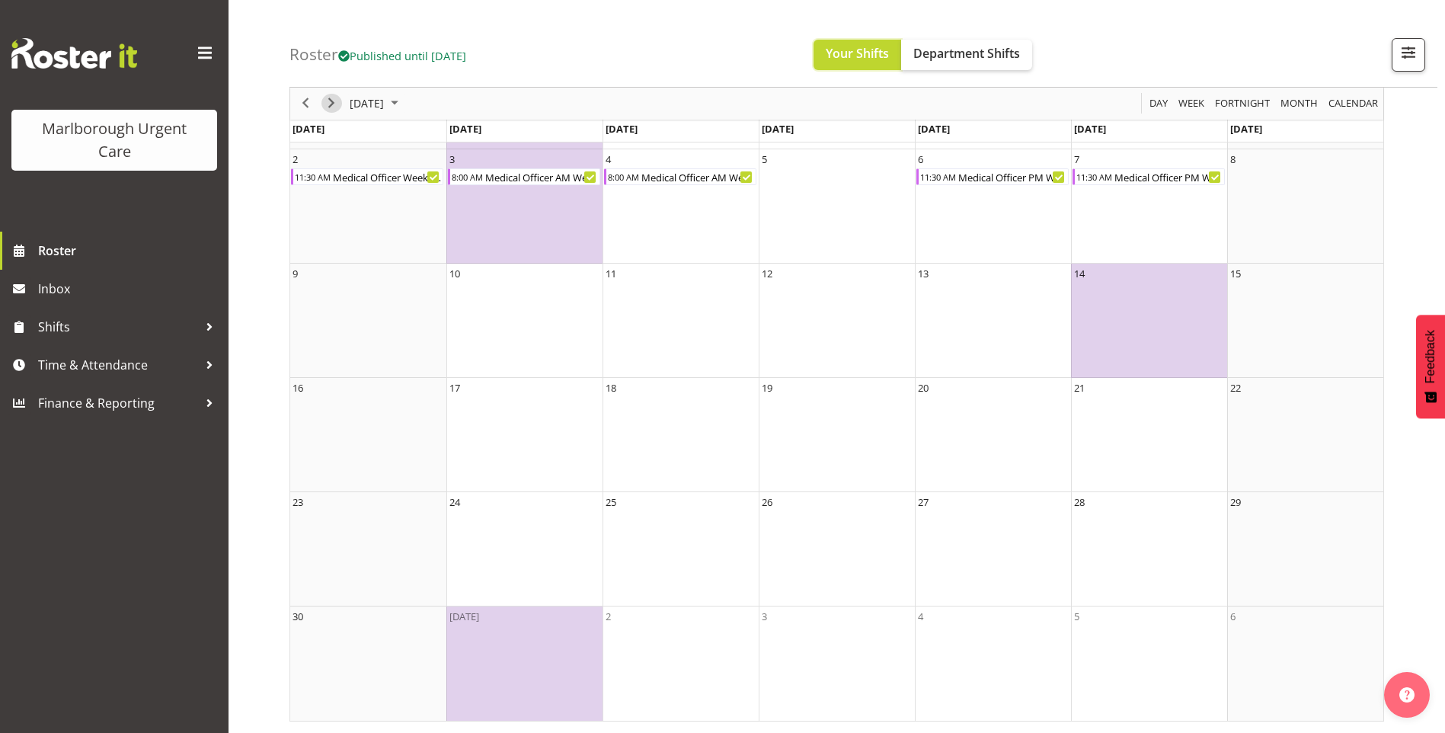 The height and width of the screenshot is (733, 1445). I want to click on div: 28, so click(1080, 502).